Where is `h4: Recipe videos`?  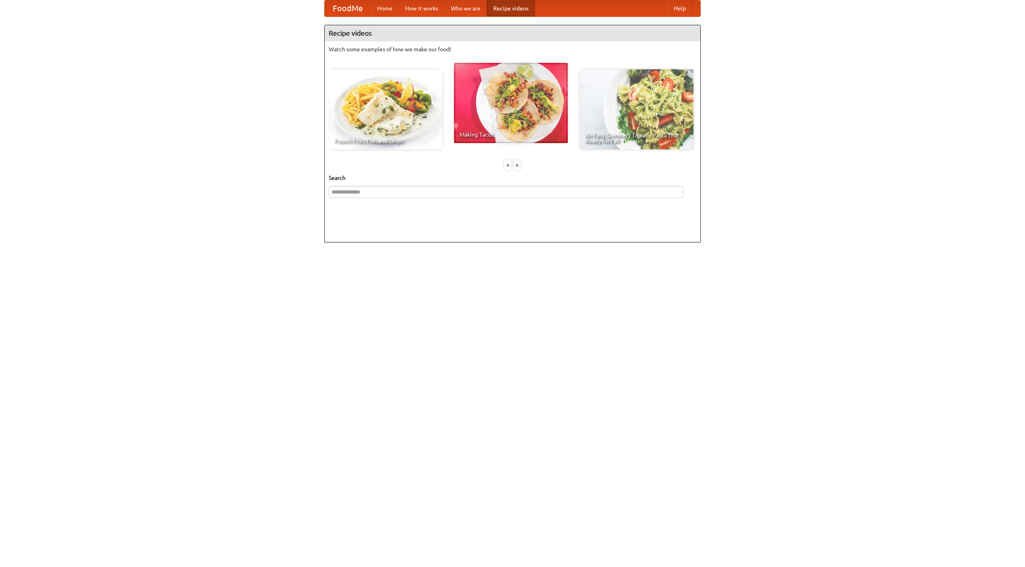 h4: Recipe videos is located at coordinates (512, 33).